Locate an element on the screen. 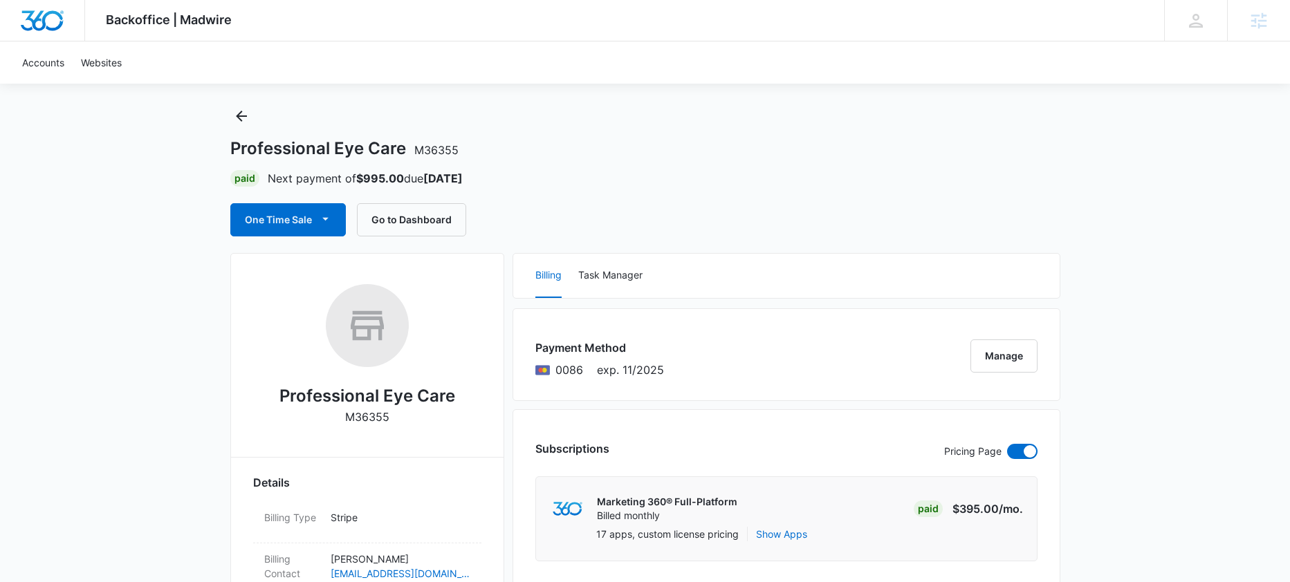 The height and width of the screenshot is (582, 1290). p: $395.00 is located at coordinates (988, 509).